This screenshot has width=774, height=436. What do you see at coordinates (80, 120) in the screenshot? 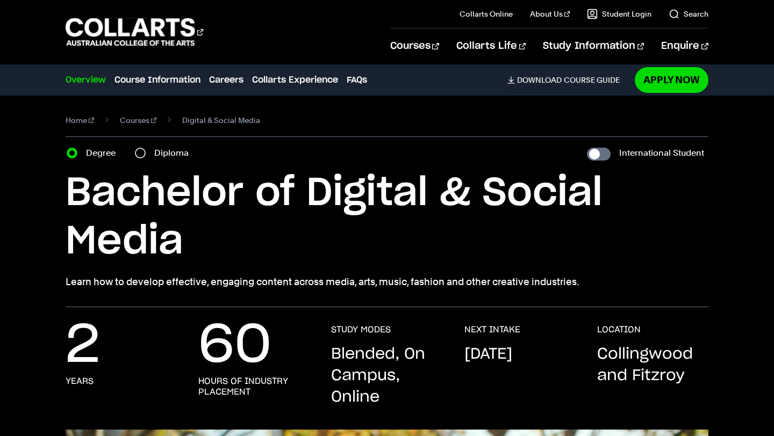
I see `a: Home` at bounding box center [80, 120].